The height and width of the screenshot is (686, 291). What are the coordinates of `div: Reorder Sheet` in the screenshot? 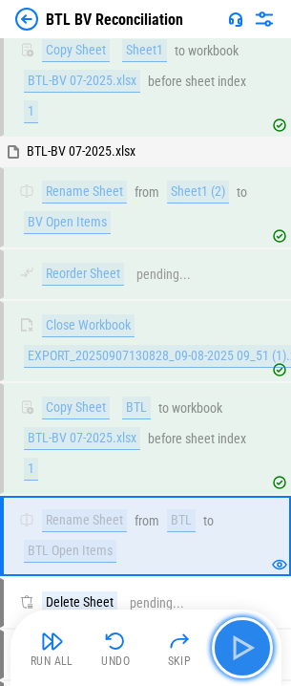 It's located at (83, 274).